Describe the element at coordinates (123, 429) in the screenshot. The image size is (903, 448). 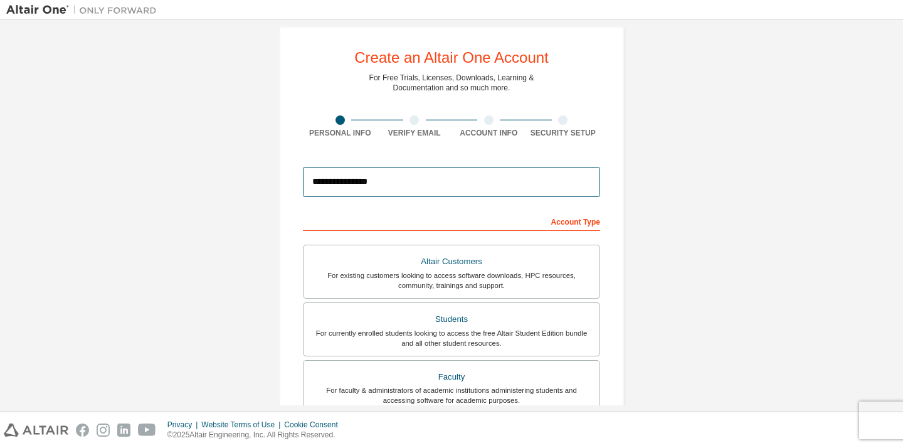
I see `img: linkedin.svg` at that location.